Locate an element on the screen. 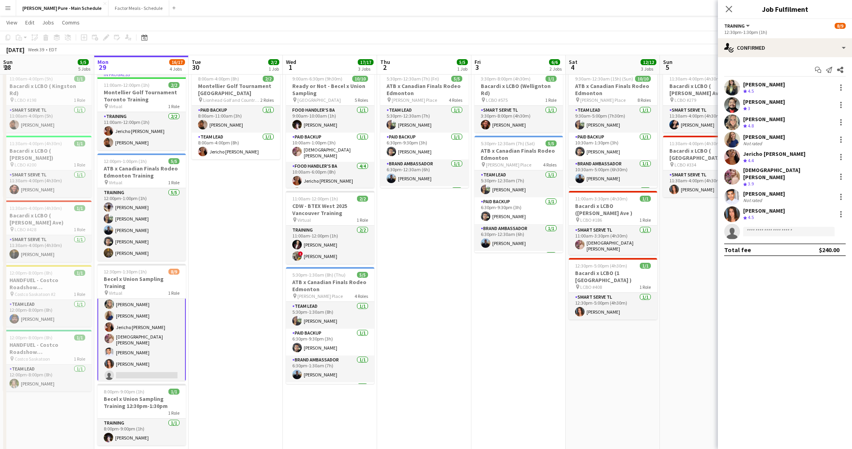 The width and height of the screenshot is (852, 449). span: LCBO #200 is located at coordinates (25, 164).